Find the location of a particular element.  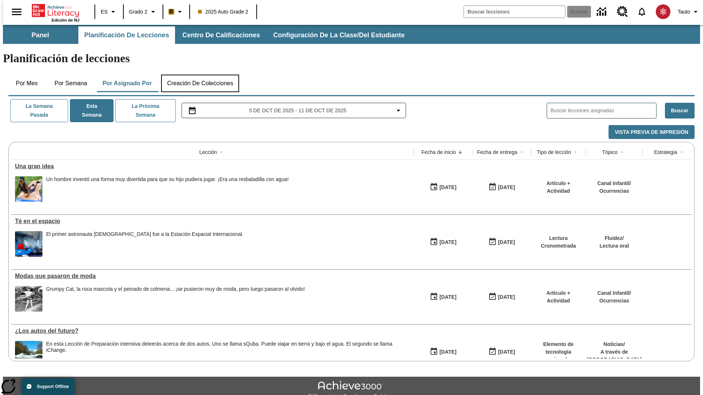

button: Centro de calificaciones is located at coordinates (221, 35).